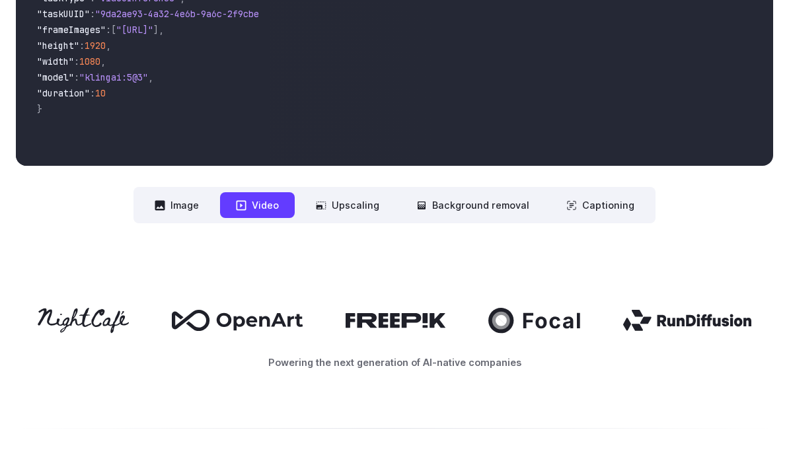  What do you see at coordinates (58, 46) in the screenshot?
I see `span: "height"` at bounding box center [58, 46].